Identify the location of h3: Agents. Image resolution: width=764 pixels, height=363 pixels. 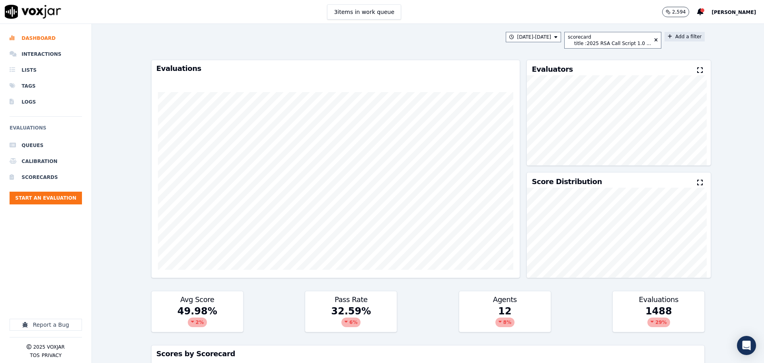
(505, 299).